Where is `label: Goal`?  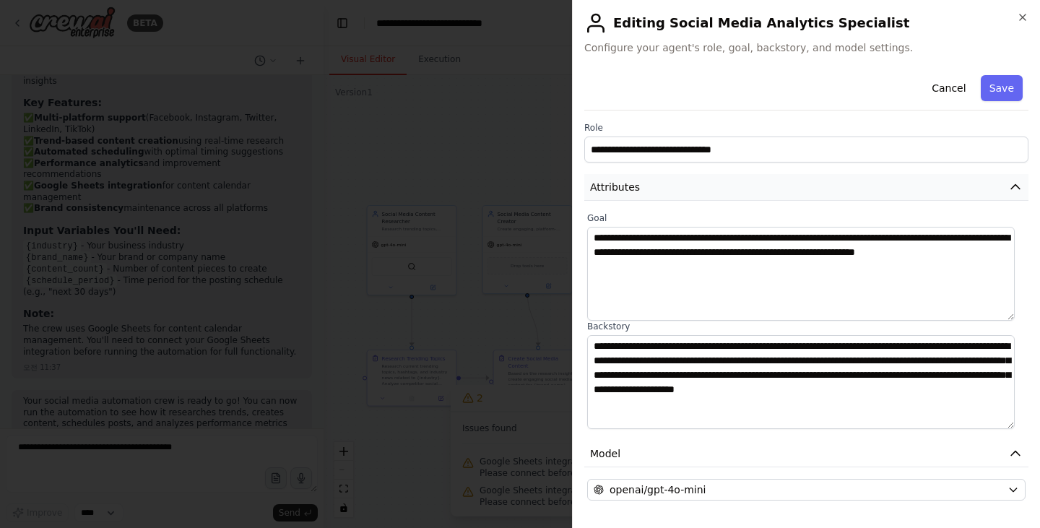 label: Goal is located at coordinates (806, 218).